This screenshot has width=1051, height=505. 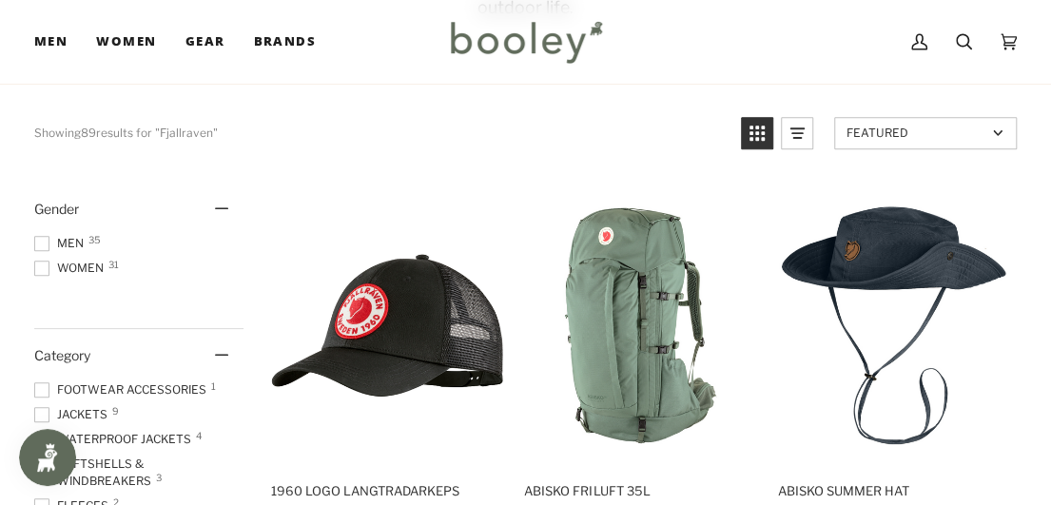 I want to click on span: Jackets, so click(x=73, y=415).